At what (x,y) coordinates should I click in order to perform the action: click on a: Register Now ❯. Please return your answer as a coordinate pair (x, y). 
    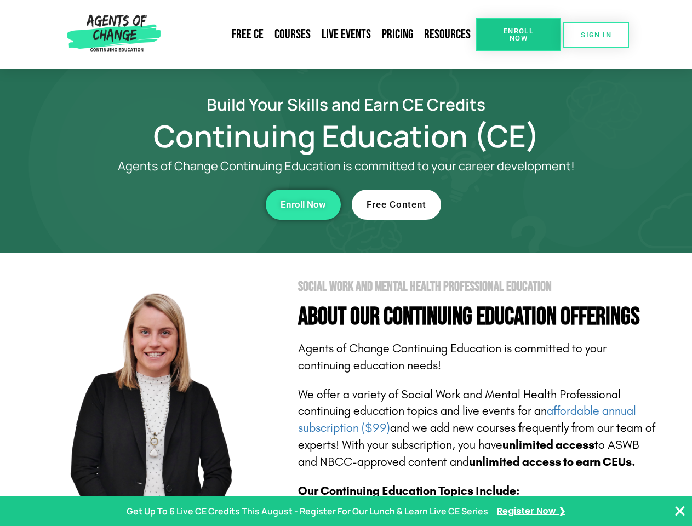
    Looking at the image, I should click on (531, 511).